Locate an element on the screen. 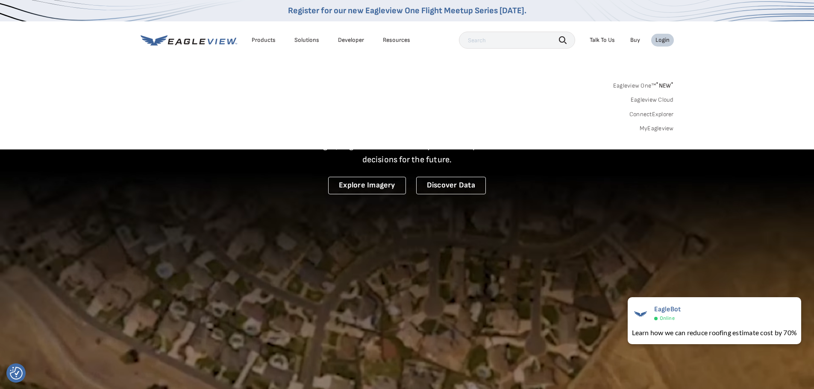 This screenshot has height=389, width=814. img: EagleBot is located at coordinates (640, 314).